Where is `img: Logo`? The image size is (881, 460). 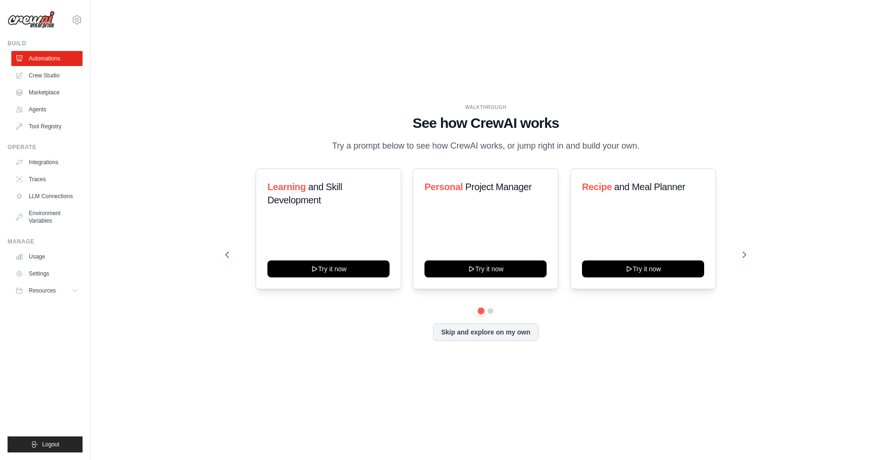 img: Logo is located at coordinates (31, 20).